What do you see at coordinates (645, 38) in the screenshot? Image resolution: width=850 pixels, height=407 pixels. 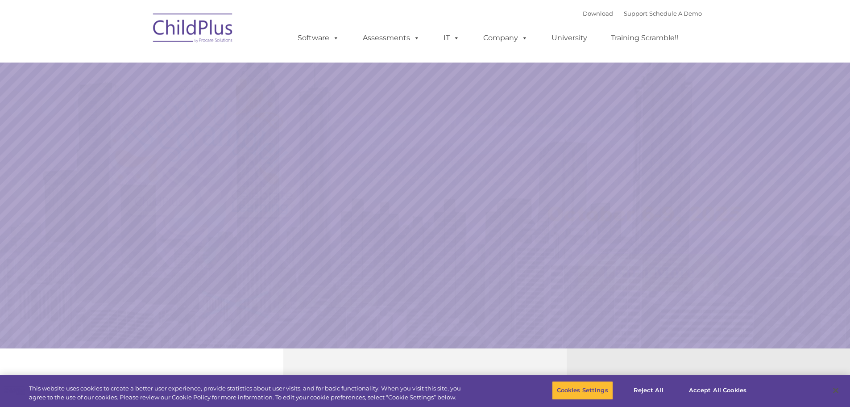 I see `a: Training Scramble!!` at bounding box center [645, 38].